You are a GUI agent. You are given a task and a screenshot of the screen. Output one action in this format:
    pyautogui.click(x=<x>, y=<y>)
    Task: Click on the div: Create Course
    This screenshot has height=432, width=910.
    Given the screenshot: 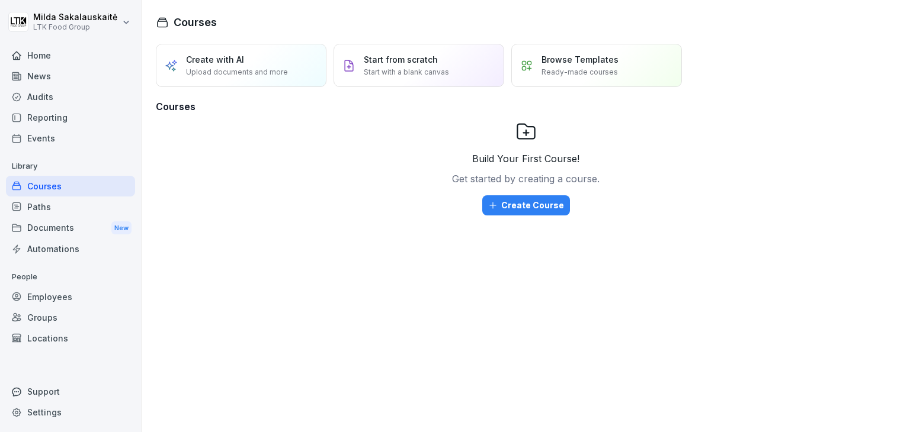 What is the action you would take?
    pyautogui.click(x=526, y=206)
    